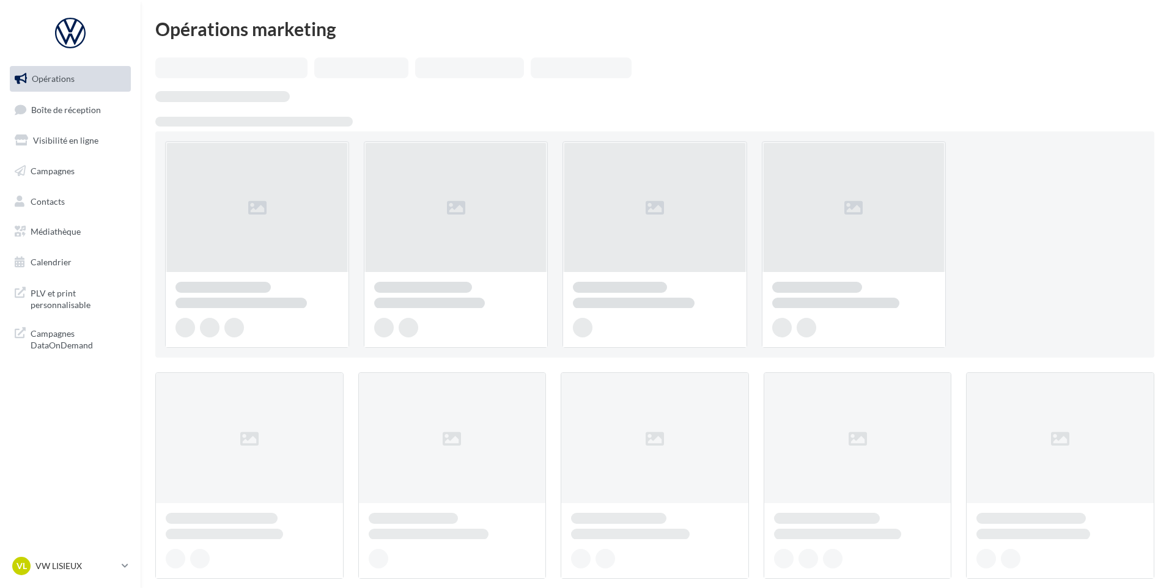 Image resolution: width=1169 pixels, height=588 pixels. I want to click on a: Contacts, so click(70, 202).